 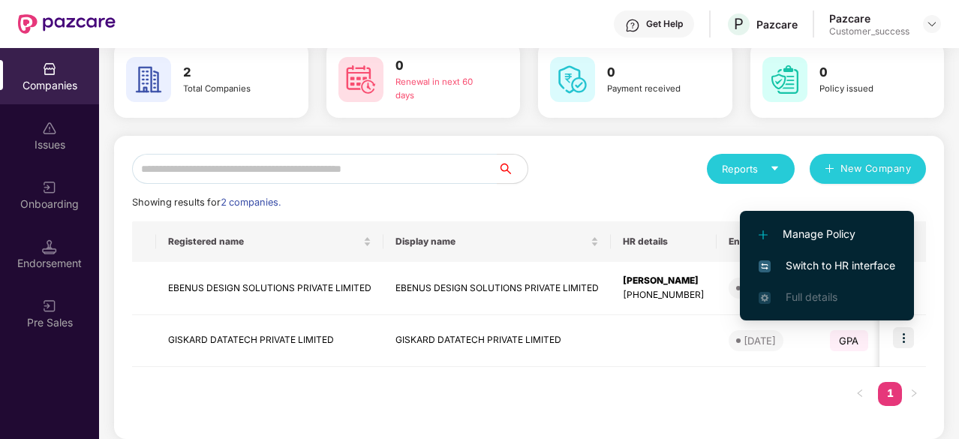 I want to click on li: Previous Page, so click(x=860, y=394).